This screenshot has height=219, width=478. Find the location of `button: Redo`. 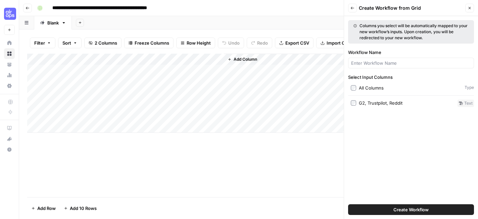

button: Redo is located at coordinates (260, 43).